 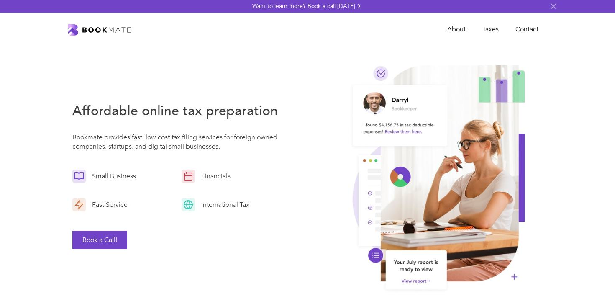 I want to click on div: Small Business, so click(x=112, y=176).